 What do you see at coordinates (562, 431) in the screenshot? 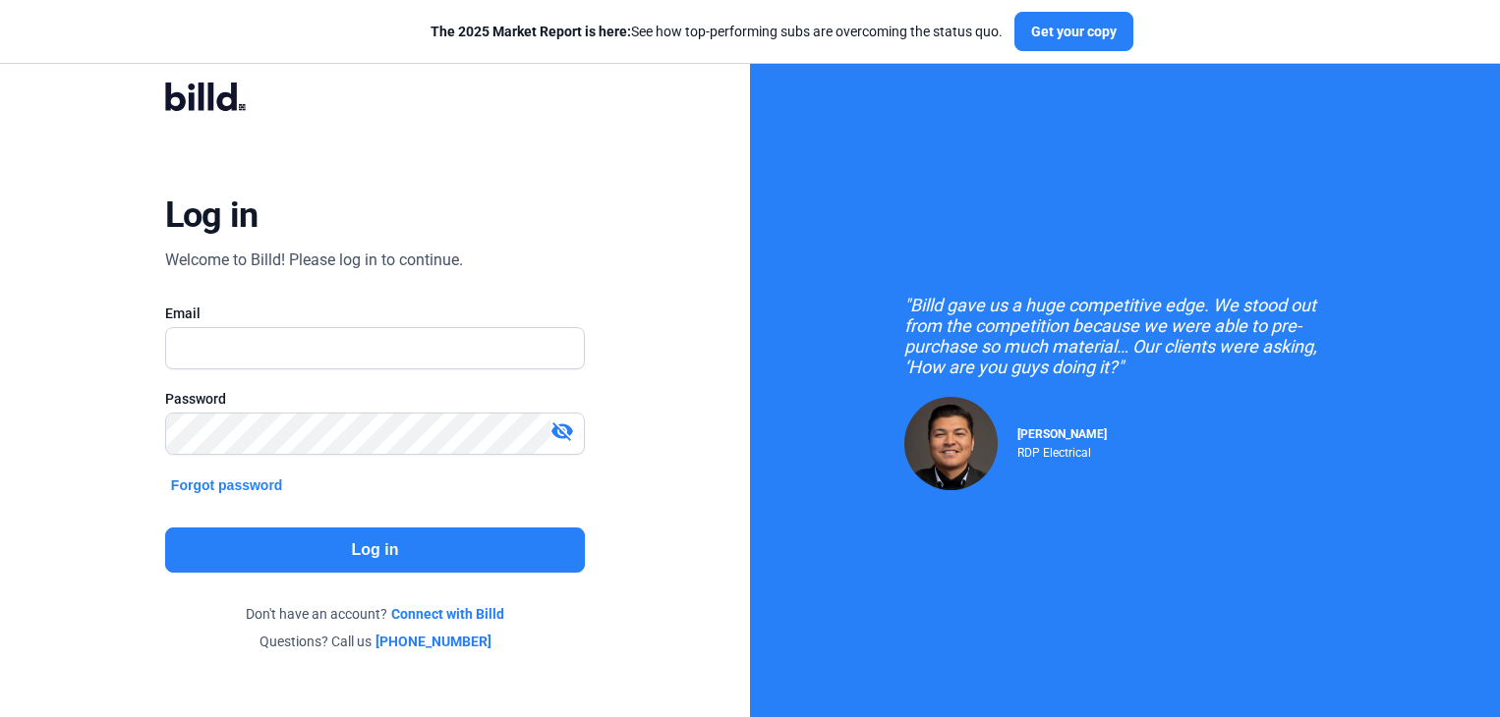
I see `mat-icon: visibility_off` at bounding box center [562, 431].